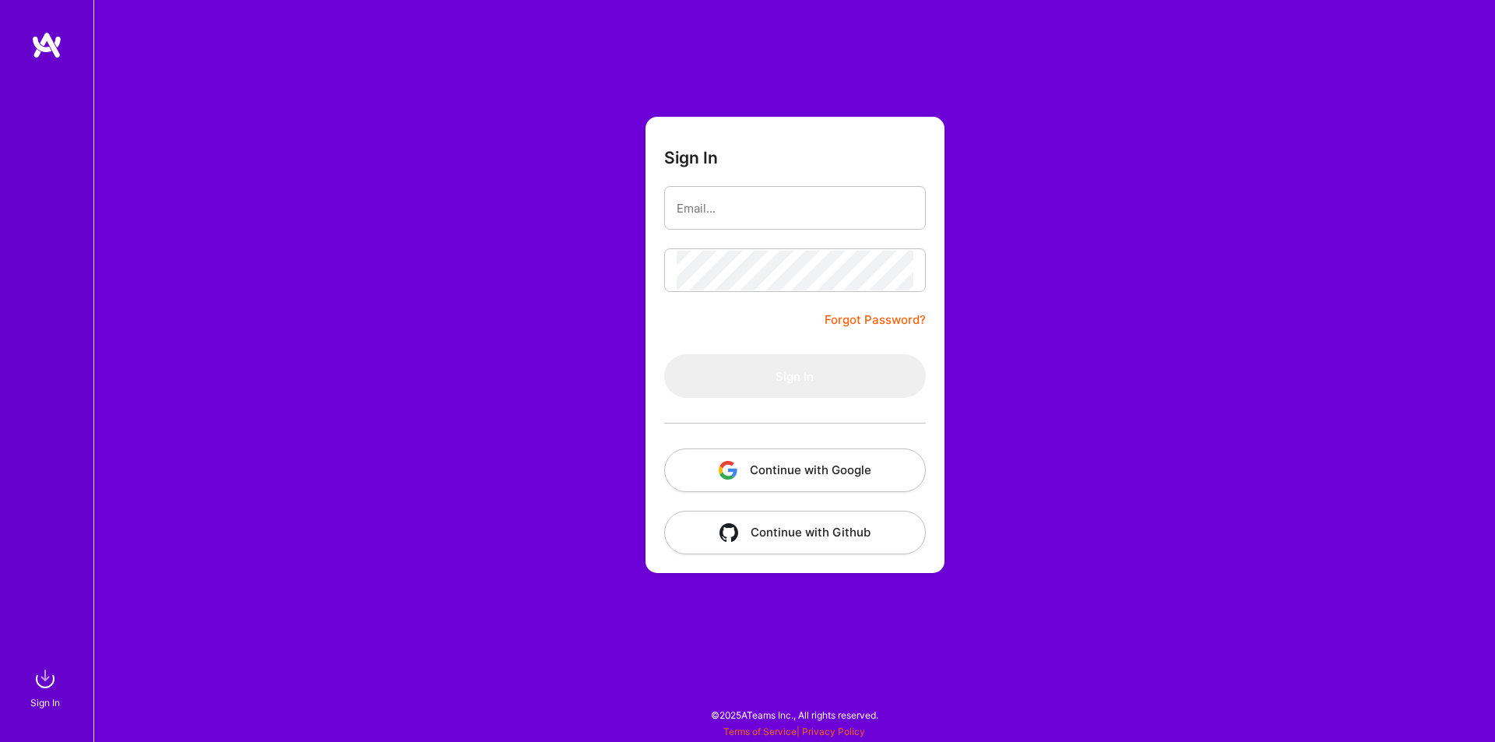 This screenshot has width=1495, height=742. I want to click on button: Continue with Github, so click(795, 533).